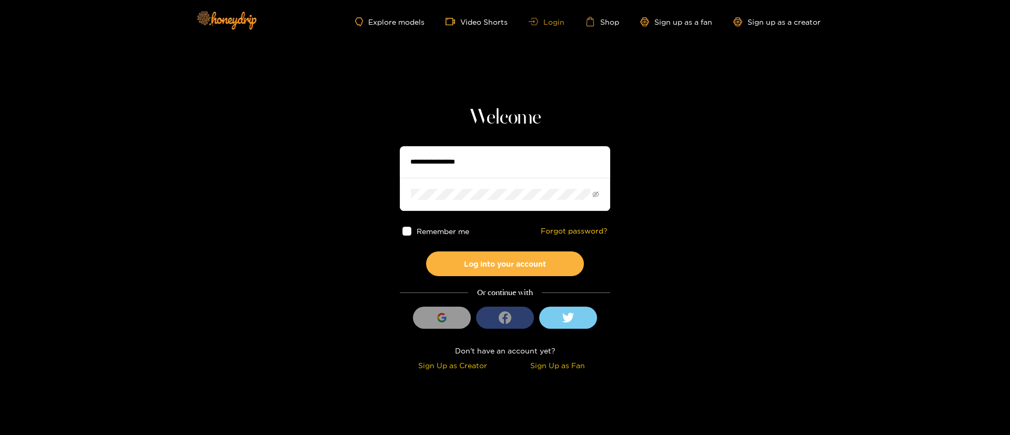 The width and height of the screenshot is (1010, 435). I want to click on a: Sign up as a fan, so click(676, 22).